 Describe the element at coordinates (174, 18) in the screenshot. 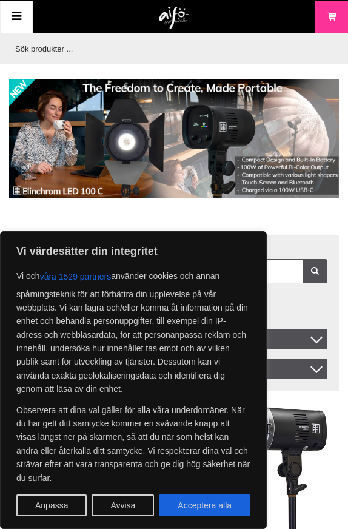

I see `img: logo.png` at that location.